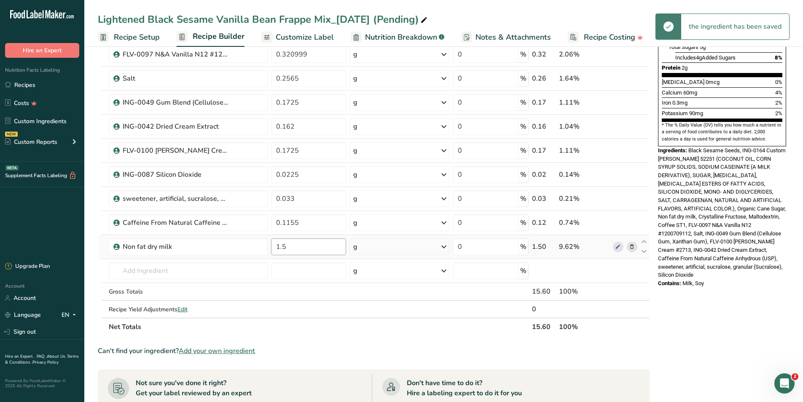  What do you see at coordinates (671, 67) in the screenshot?
I see `span: Protein` at bounding box center [671, 67].